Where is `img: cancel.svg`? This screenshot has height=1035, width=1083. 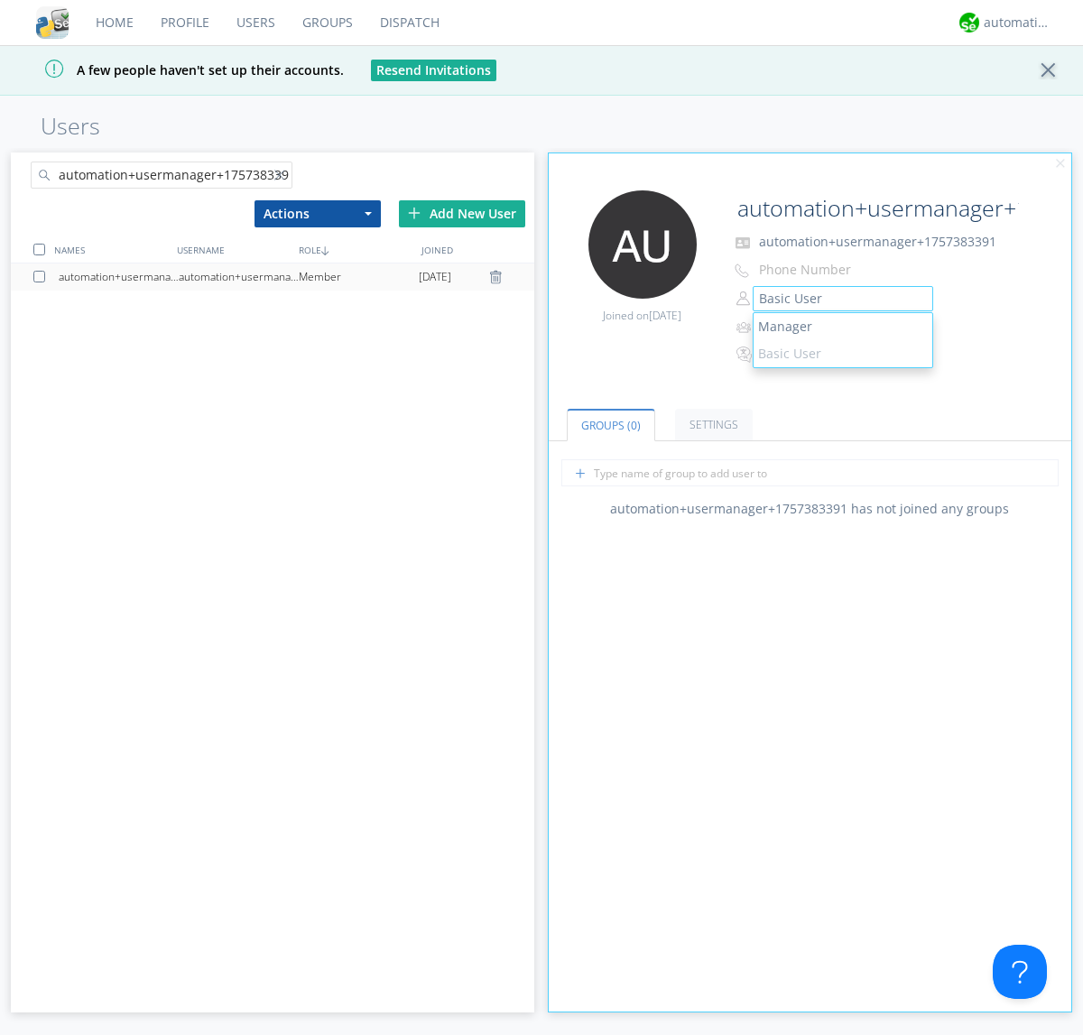
img: cancel.svg is located at coordinates (1061, 164).